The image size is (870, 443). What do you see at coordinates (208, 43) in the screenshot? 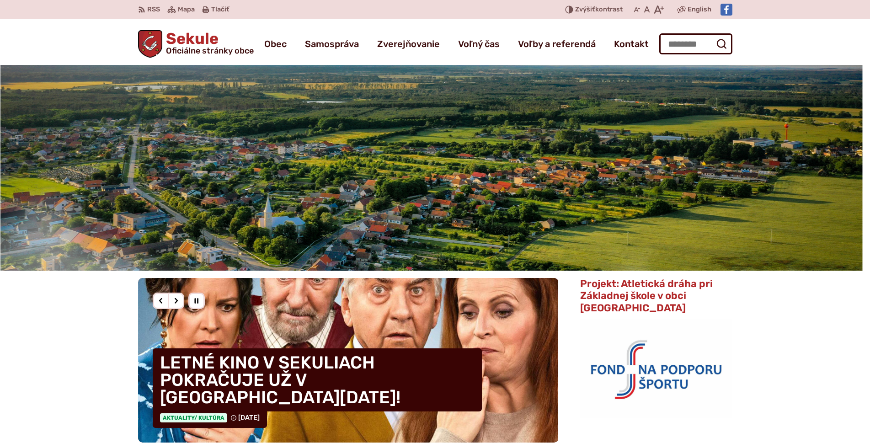
I see `h1: Sekule` at bounding box center [208, 43].